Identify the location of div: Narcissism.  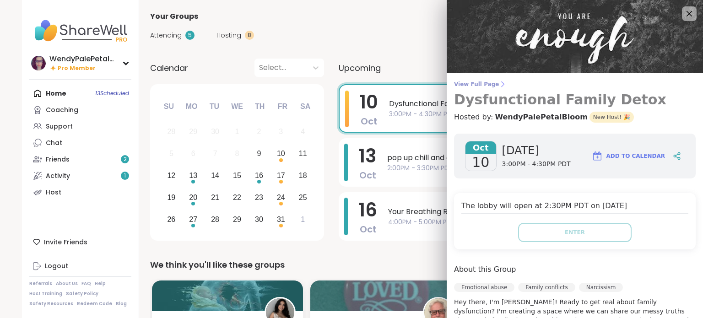
(601, 287).